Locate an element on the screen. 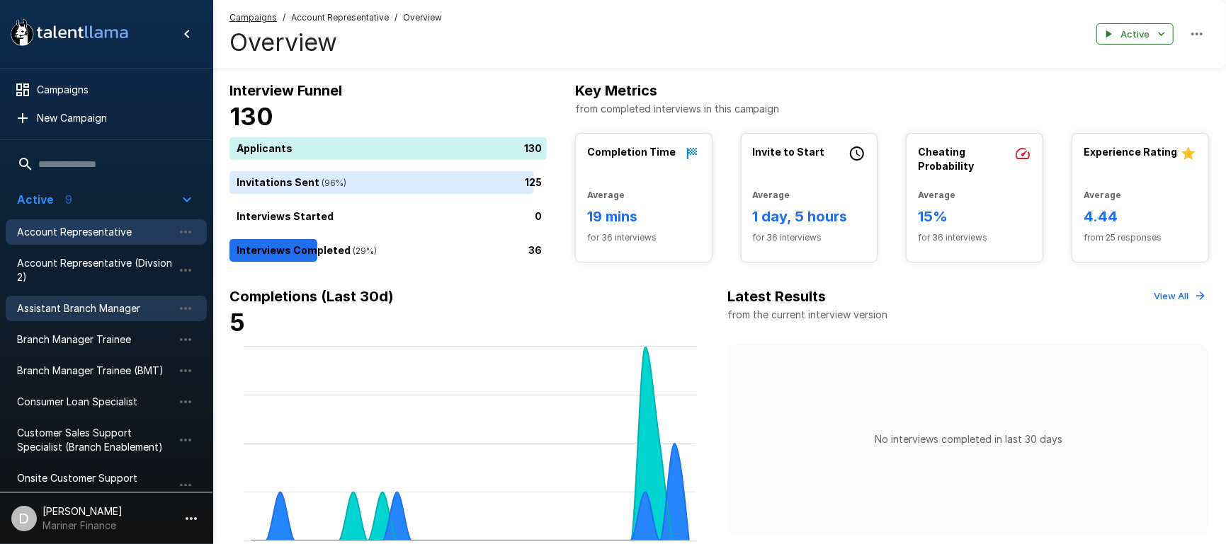 The image size is (1226, 544). button: Active is located at coordinates (1134, 34).